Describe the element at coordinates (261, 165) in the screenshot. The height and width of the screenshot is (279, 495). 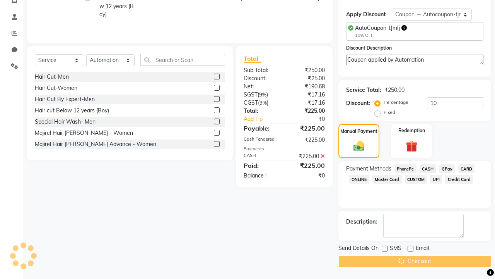
I see `div: Paid:` at that location.